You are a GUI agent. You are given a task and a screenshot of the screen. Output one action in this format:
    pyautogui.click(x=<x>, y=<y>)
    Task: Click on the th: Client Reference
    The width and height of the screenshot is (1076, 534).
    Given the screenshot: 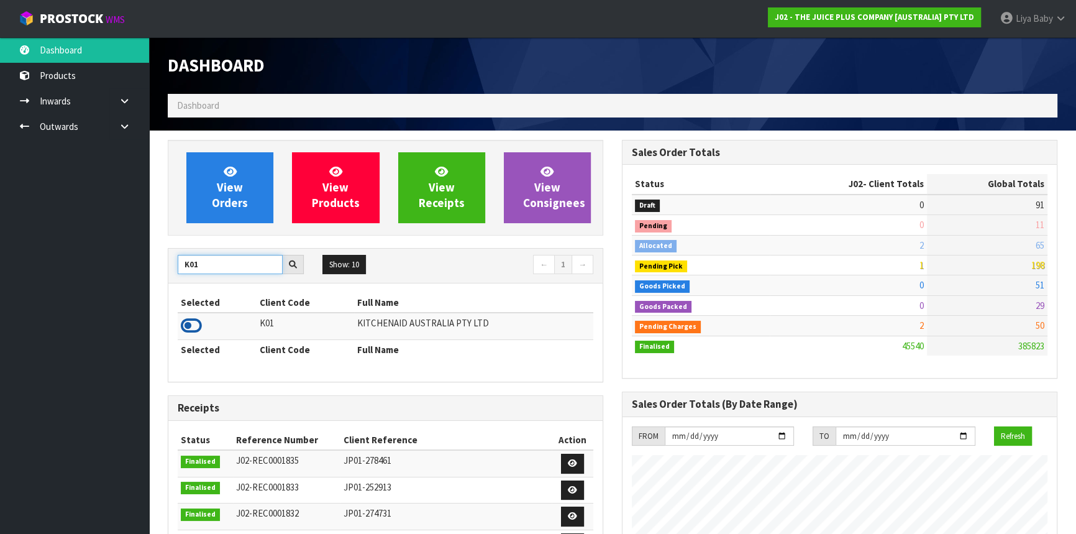 What is the action you would take?
    pyautogui.click(x=446, y=440)
    